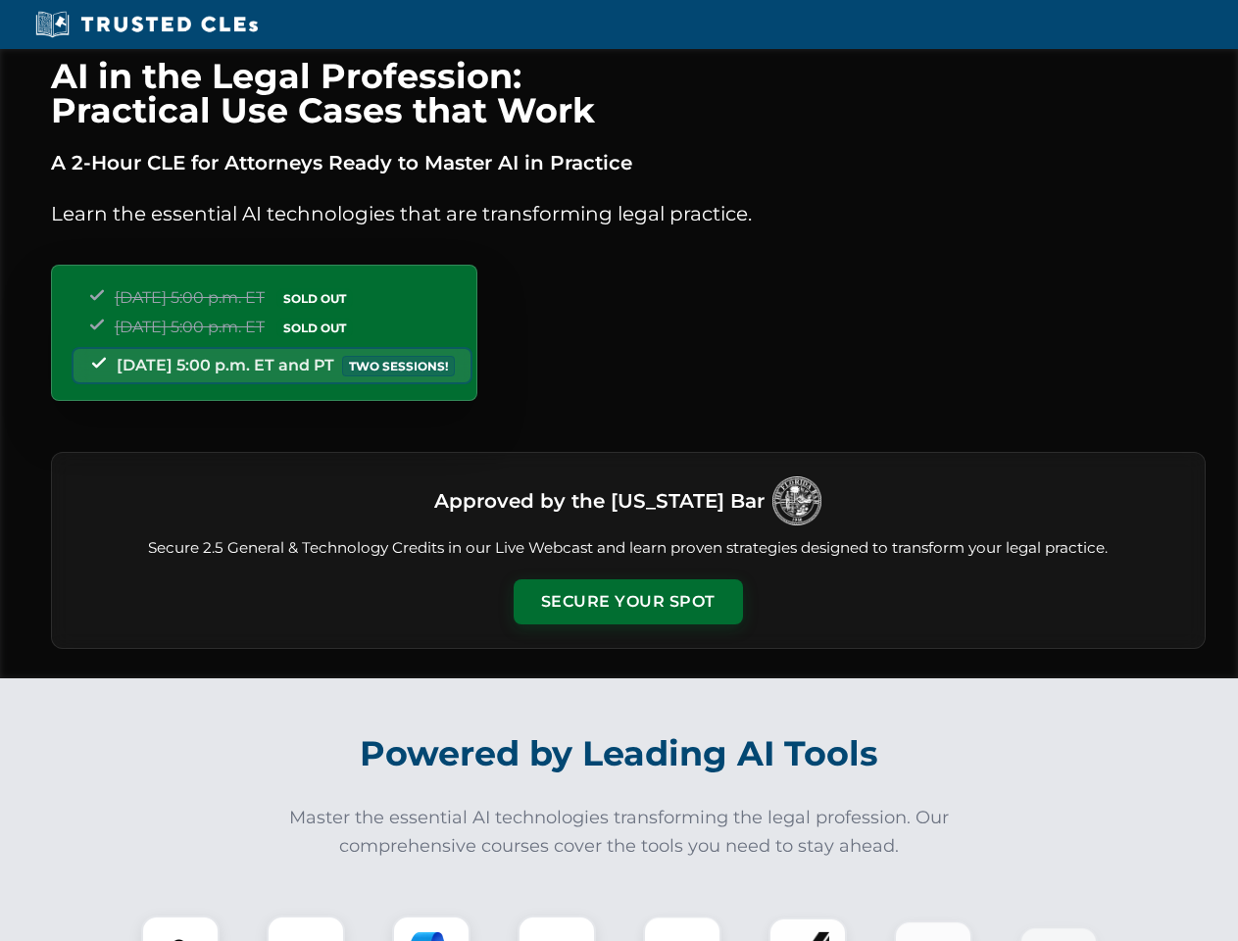 The width and height of the screenshot is (1238, 941). What do you see at coordinates (797, 501) in the screenshot?
I see `img: Logo` at bounding box center [797, 501].